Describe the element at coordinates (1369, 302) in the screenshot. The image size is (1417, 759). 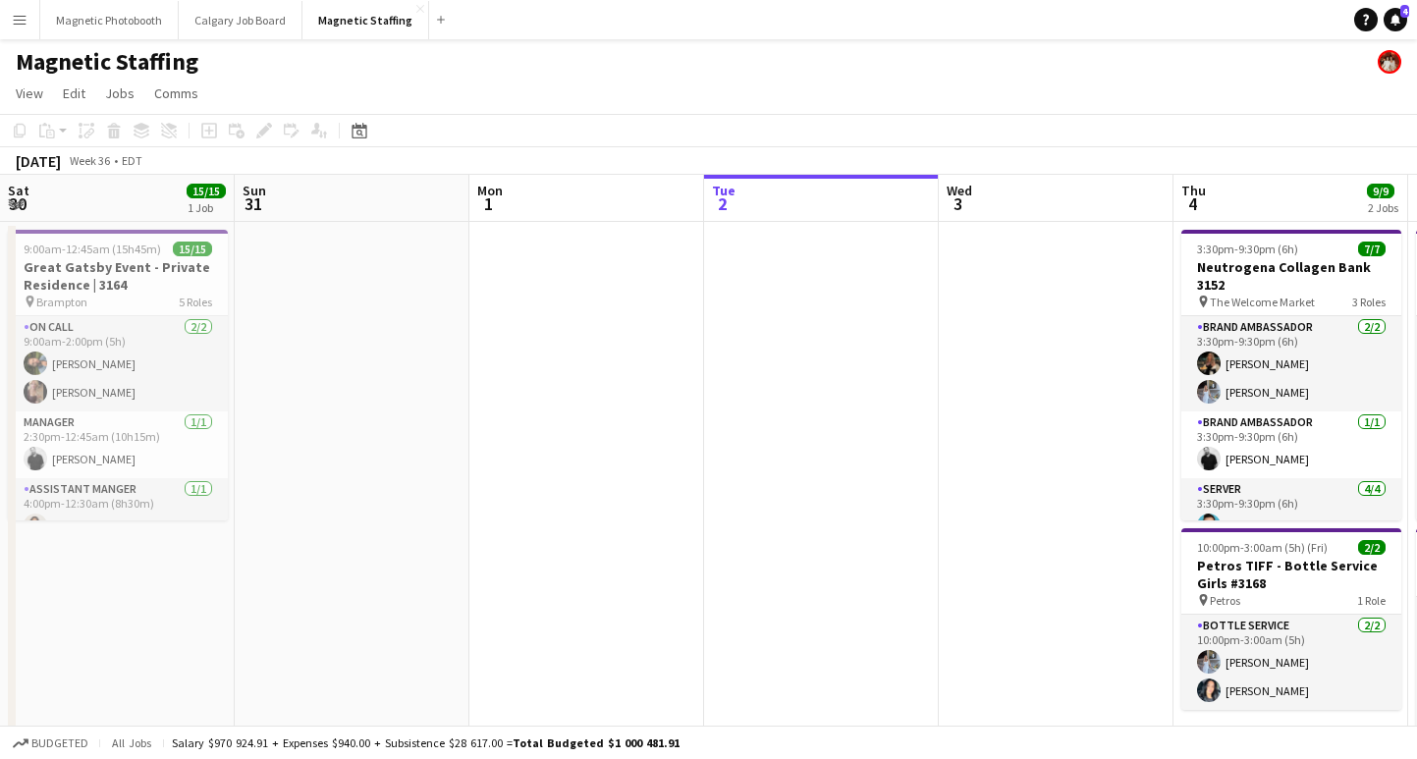
I see `span: 3 Roles` at that location.